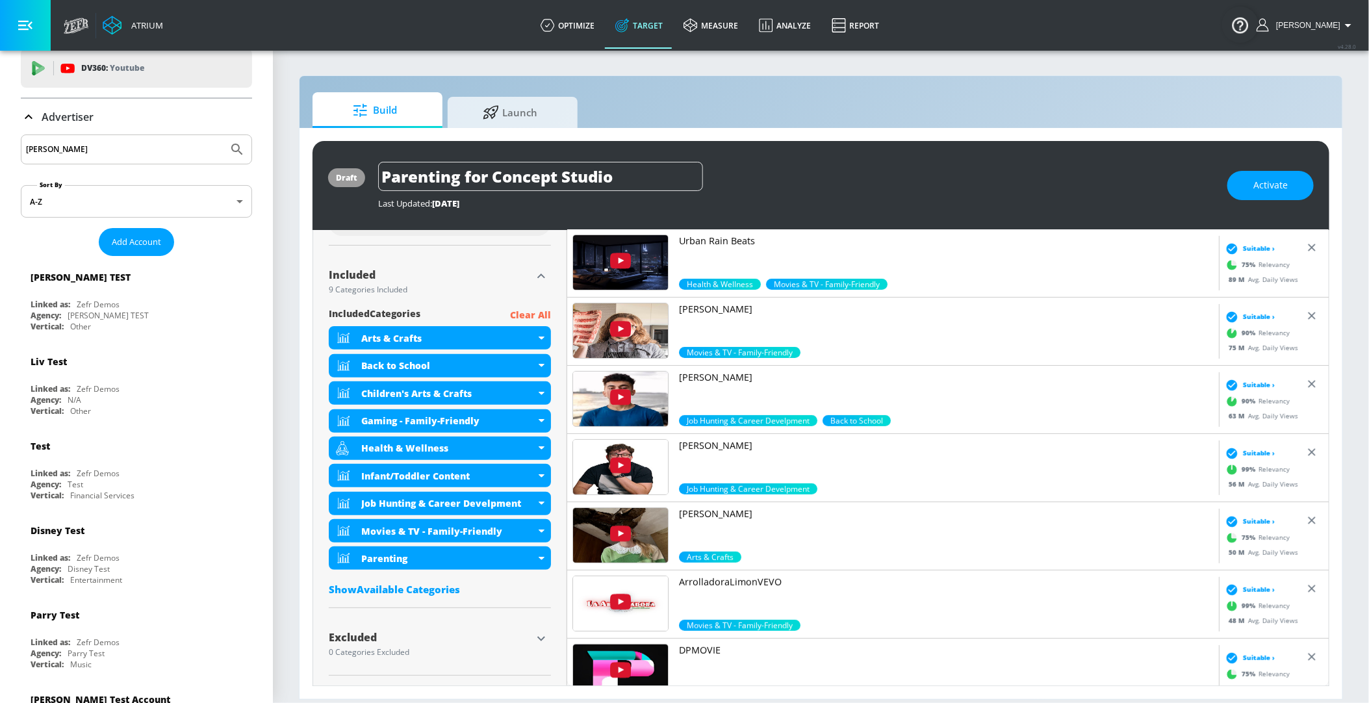  I want to click on div: N/A, so click(74, 400).